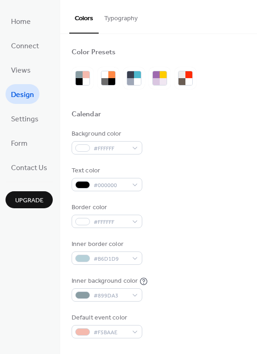 The width and height of the screenshot is (257, 354). I want to click on button: Upgrade, so click(29, 199).